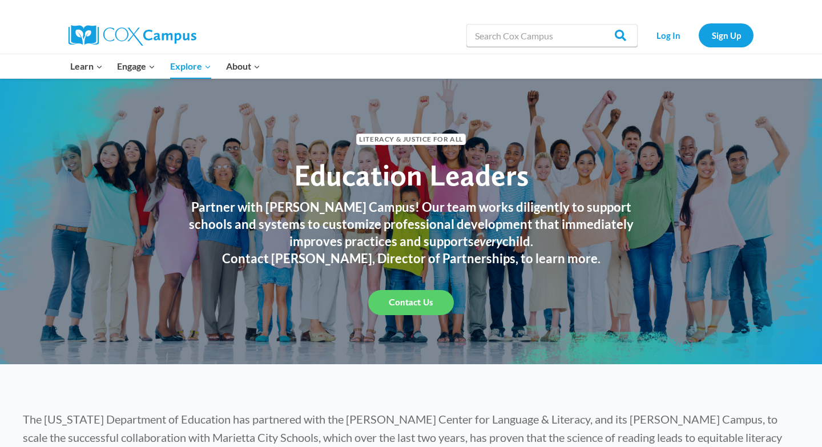 This screenshot has height=447, width=822. Describe the element at coordinates (411, 303) in the screenshot. I see `a: Contact Us` at that location.